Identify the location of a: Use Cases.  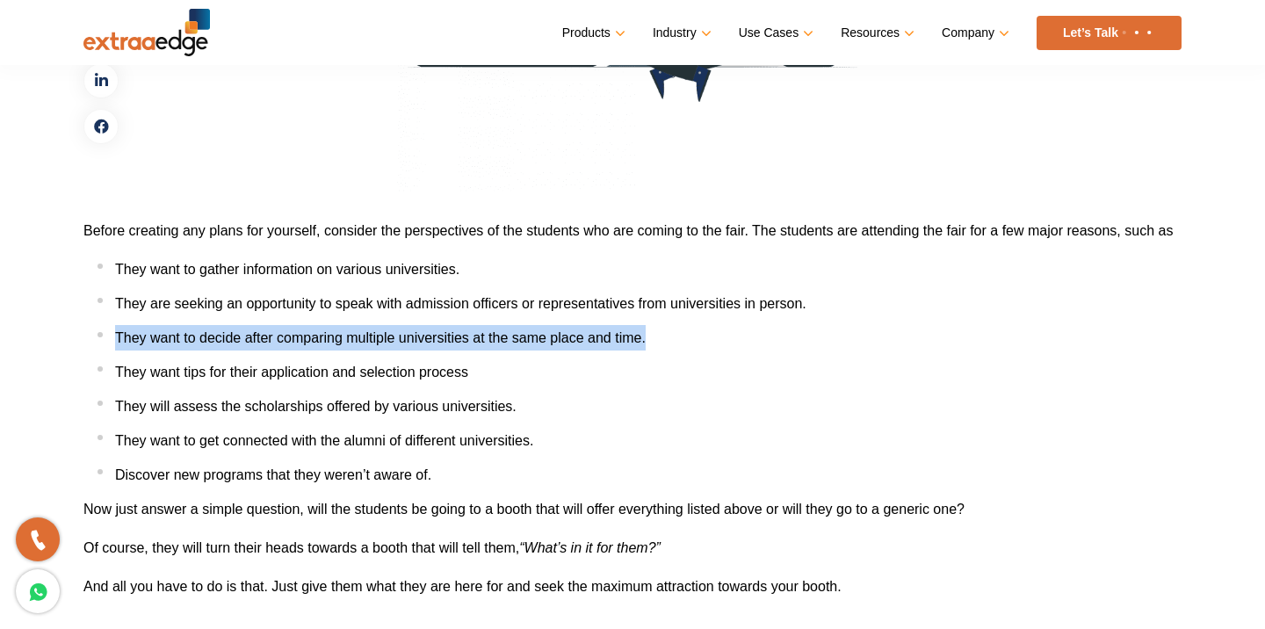
(774, 33).